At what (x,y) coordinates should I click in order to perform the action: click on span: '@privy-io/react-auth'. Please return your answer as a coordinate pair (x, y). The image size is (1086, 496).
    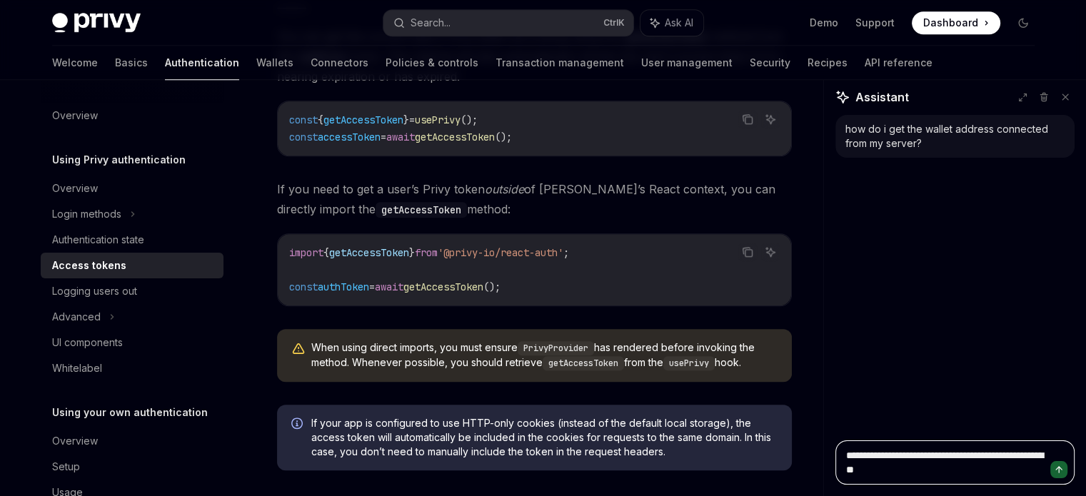
    Looking at the image, I should click on (500, 253).